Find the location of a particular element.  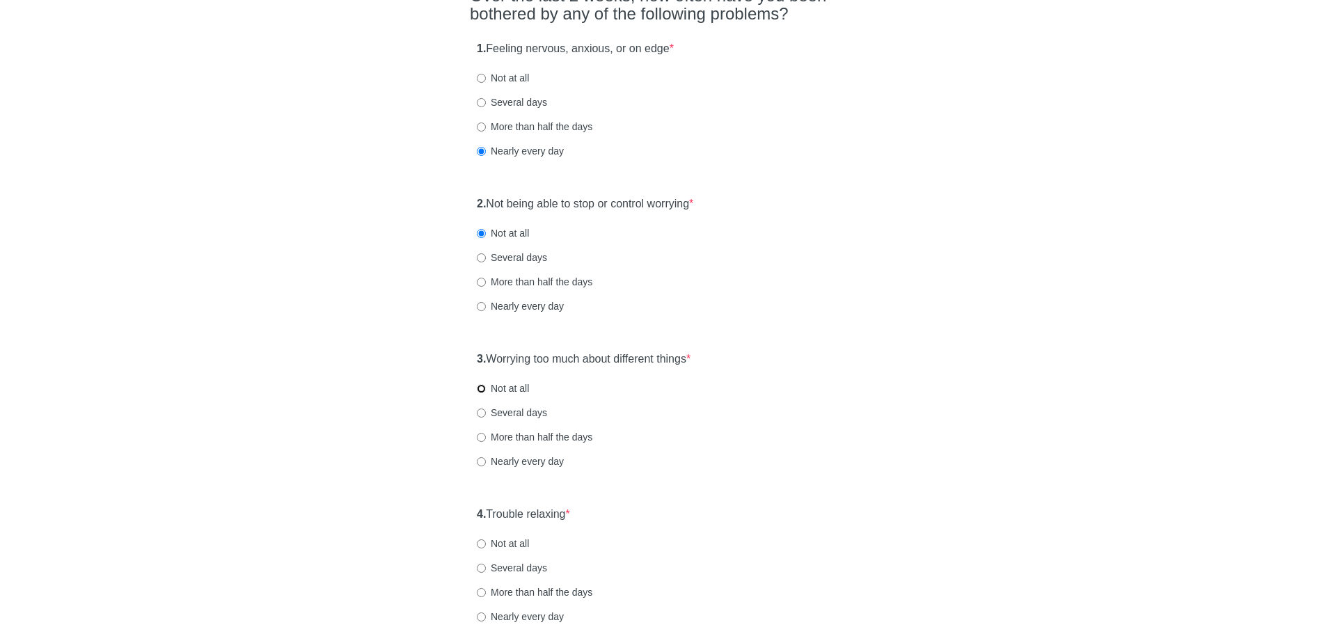

strong: 1. is located at coordinates (481, 48).